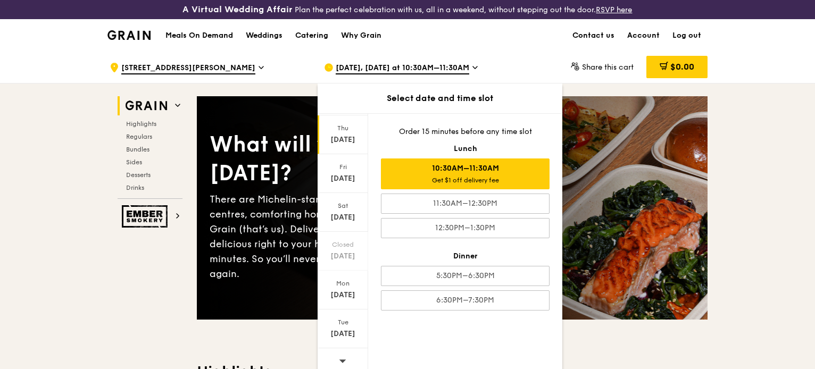  Describe the element at coordinates (138, 149) in the screenshot. I see `span: Bundles` at that location.